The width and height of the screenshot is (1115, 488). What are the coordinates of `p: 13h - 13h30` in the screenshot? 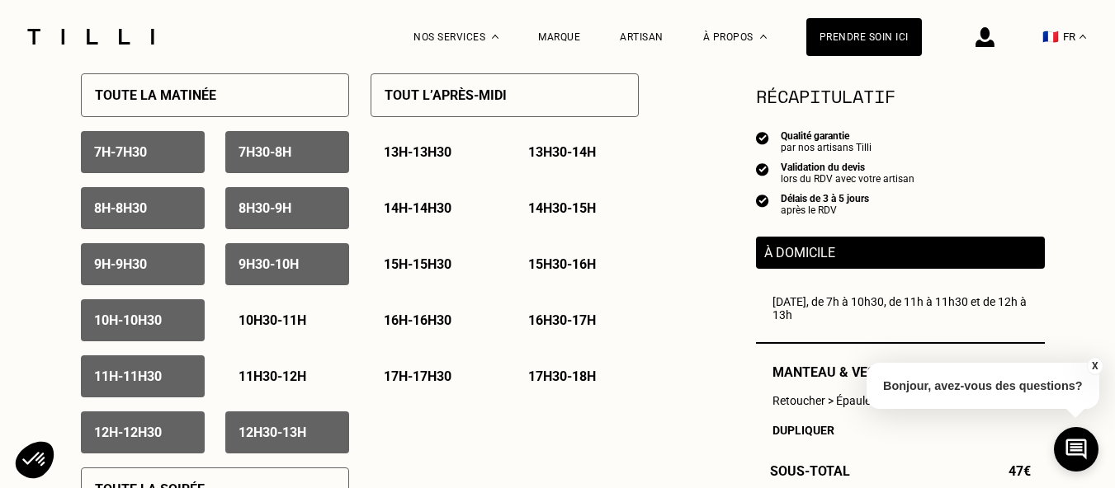 It's located at (417, 152).